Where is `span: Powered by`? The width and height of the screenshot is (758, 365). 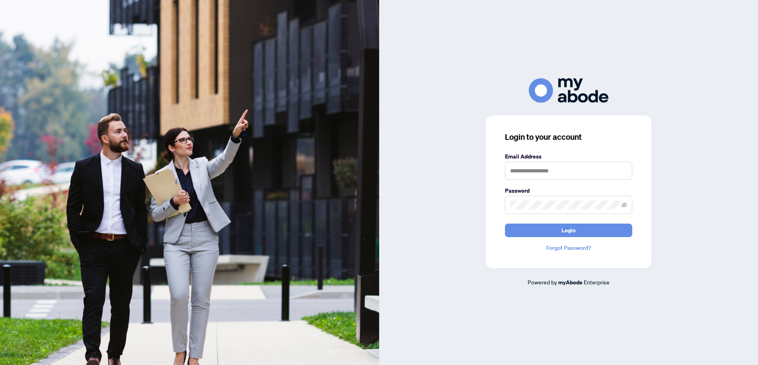 span: Powered by is located at coordinates (542, 282).